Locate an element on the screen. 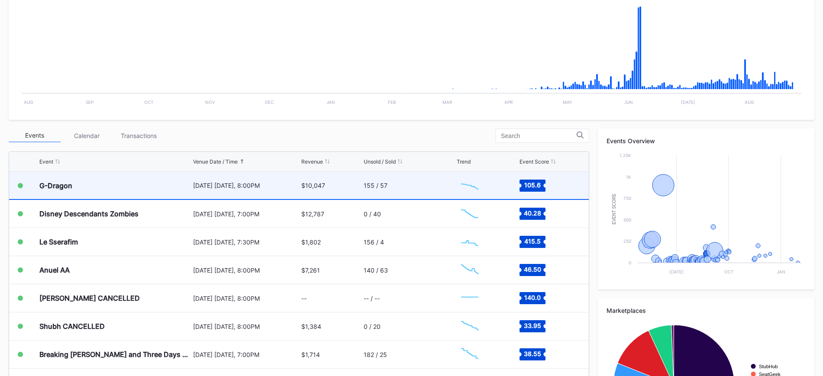 The height and width of the screenshot is (376, 823). text: Sep is located at coordinates (90, 102).